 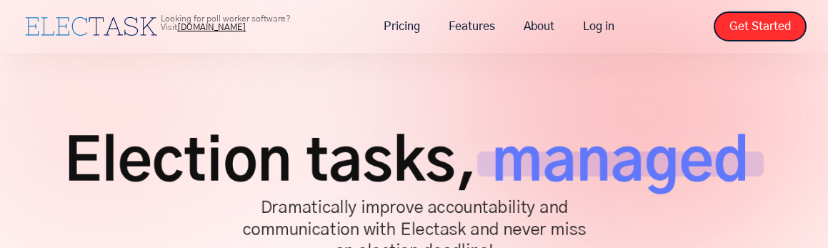 What do you see at coordinates (91, 26) in the screenshot?
I see `a: home` at bounding box center [91, 26].